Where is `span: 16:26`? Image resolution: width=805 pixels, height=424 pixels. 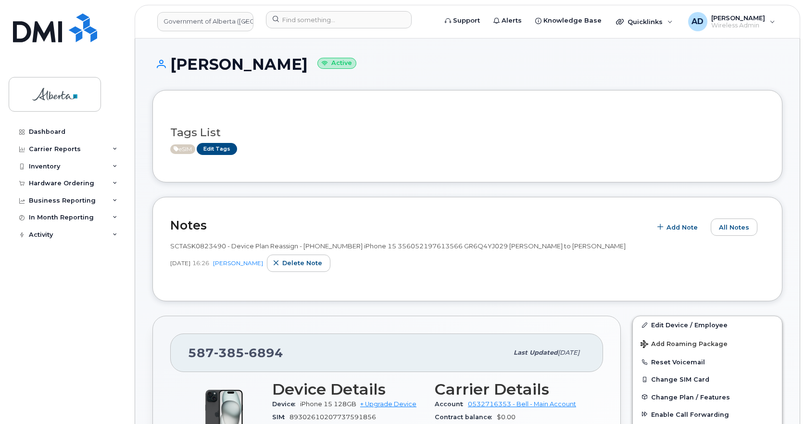
span: 16:26 is located at coordinates (201, 263).